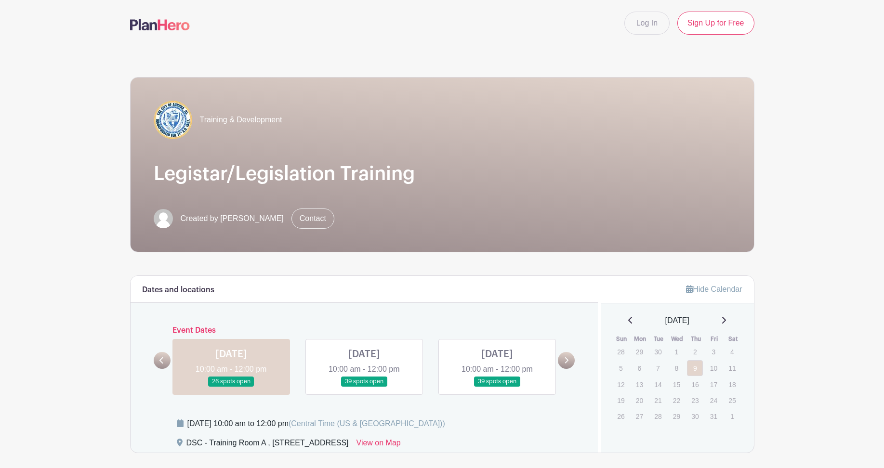 The width and height of the screenshot is (884, 468). Describe the element at coordinates (241, 120) in the screenshot. I see `span: Training & Development` at that location.